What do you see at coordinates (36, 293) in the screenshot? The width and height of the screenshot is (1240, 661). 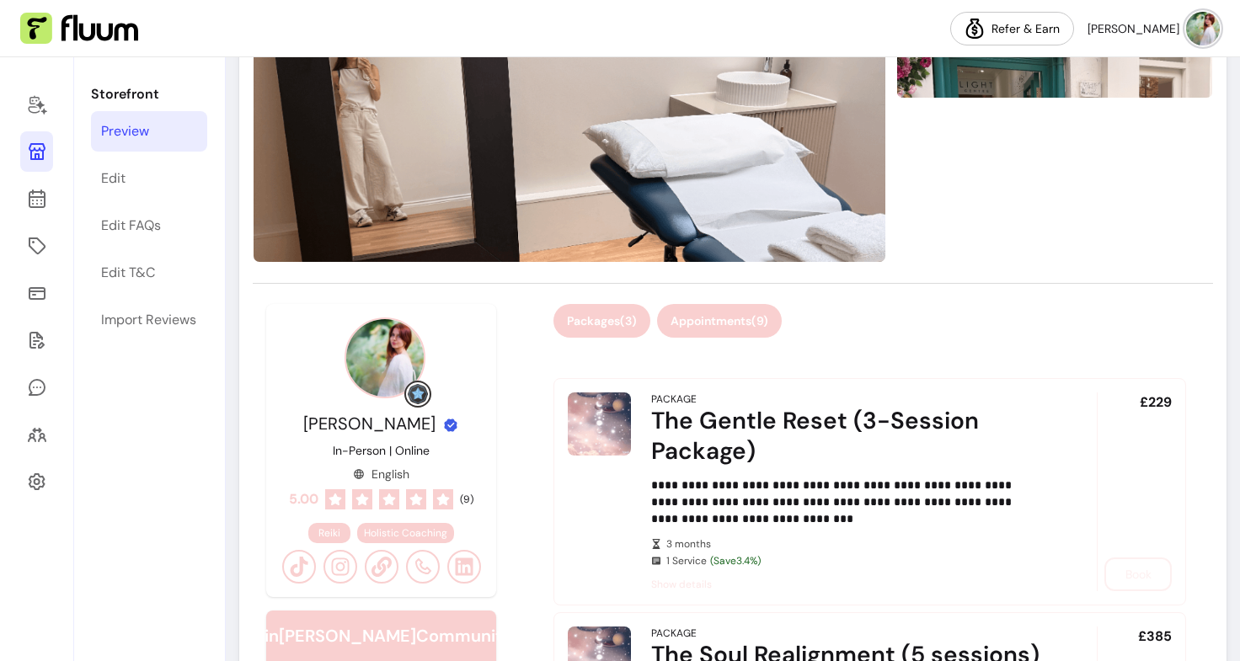 I see `a: Sales` at bounding box center [36, 293].